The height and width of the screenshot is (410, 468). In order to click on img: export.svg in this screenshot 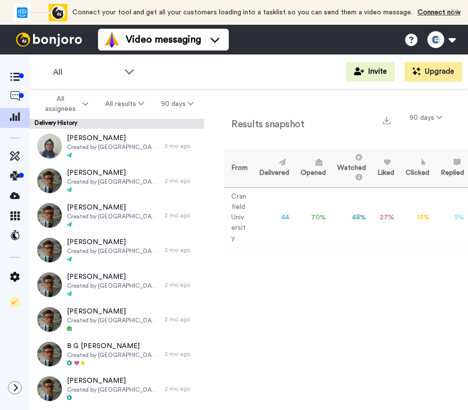, I will do `click(387, 120)`.